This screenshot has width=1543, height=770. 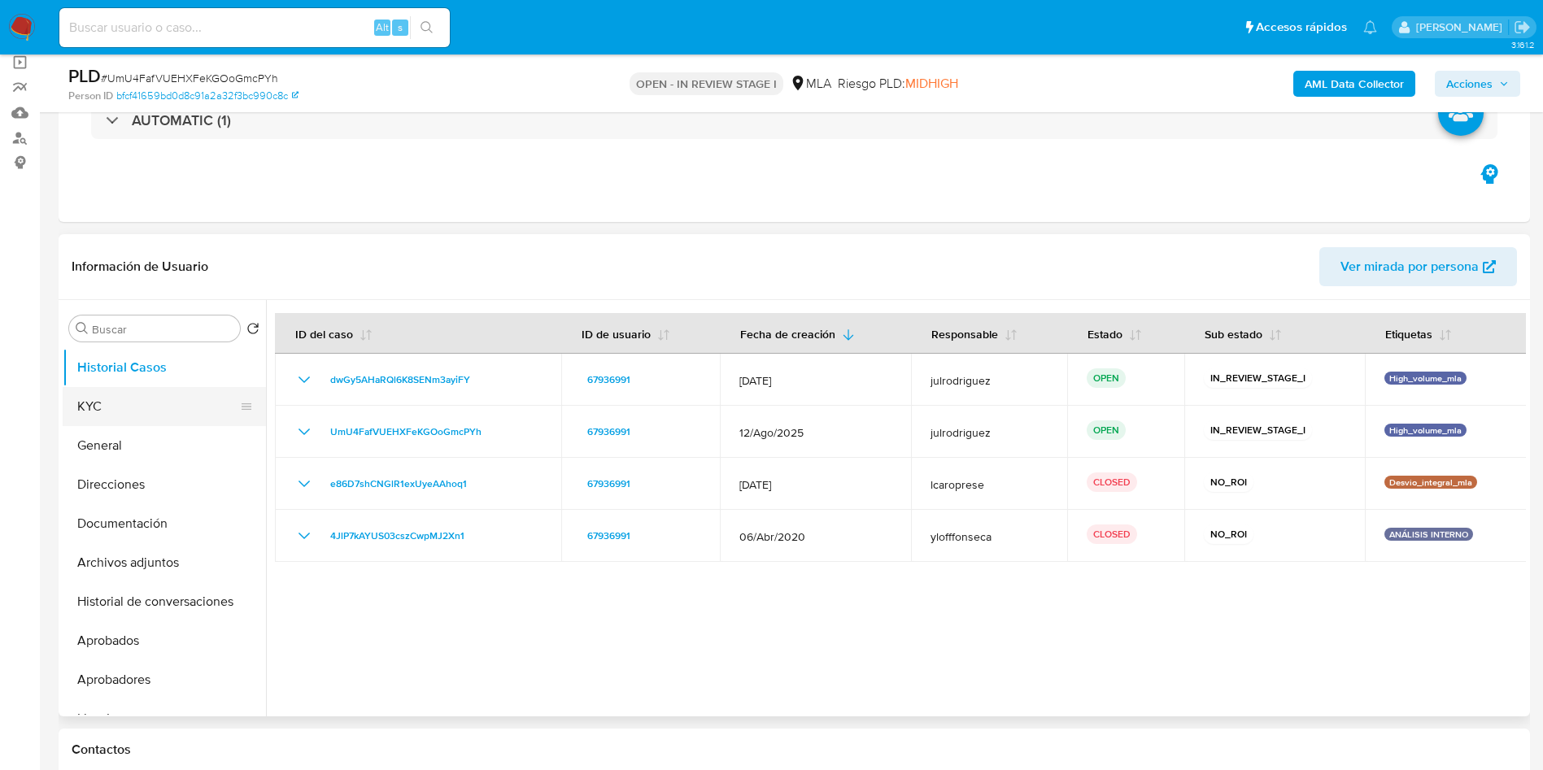 What do you see at coordinates (794, 120) in the screenshot?
I see `div: AUTOMATIC (1)` at bounding box center [794, 120].